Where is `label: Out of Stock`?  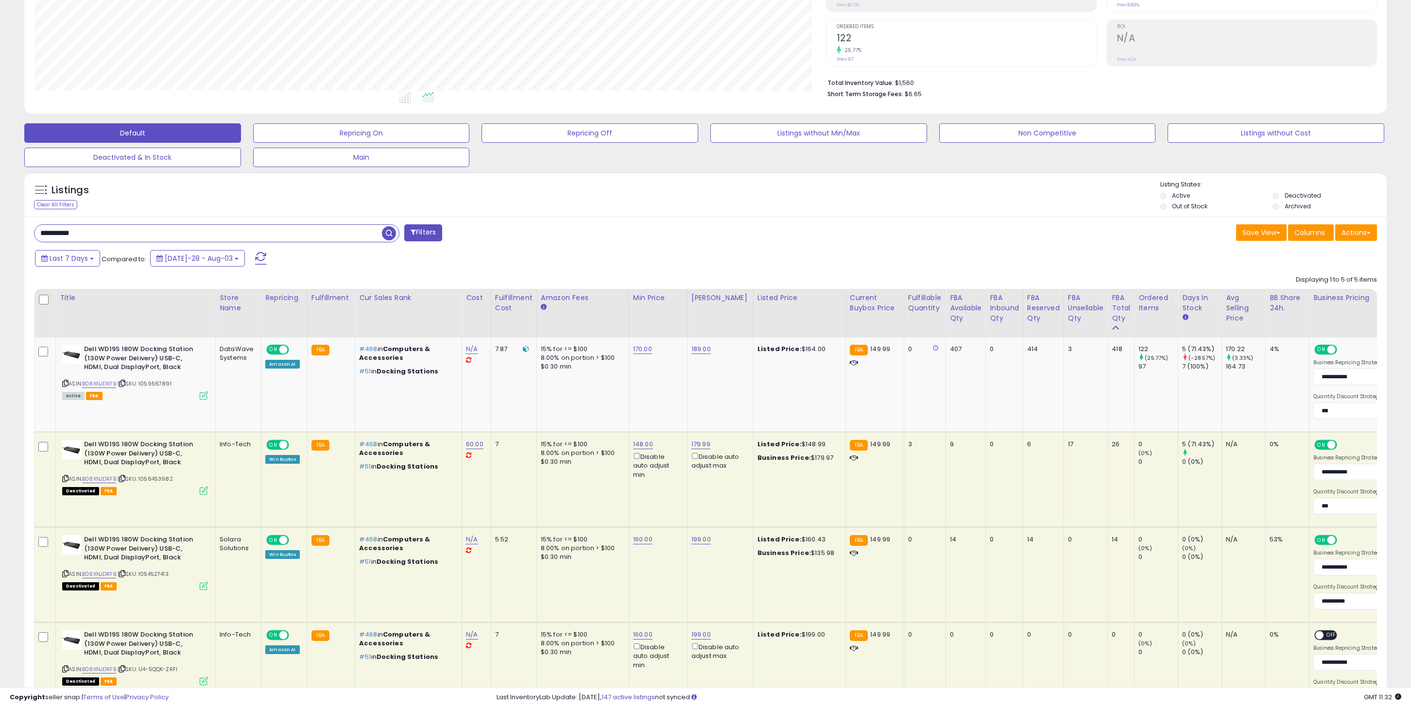 label: Out of Stock is located at coordinates (1189, 206).